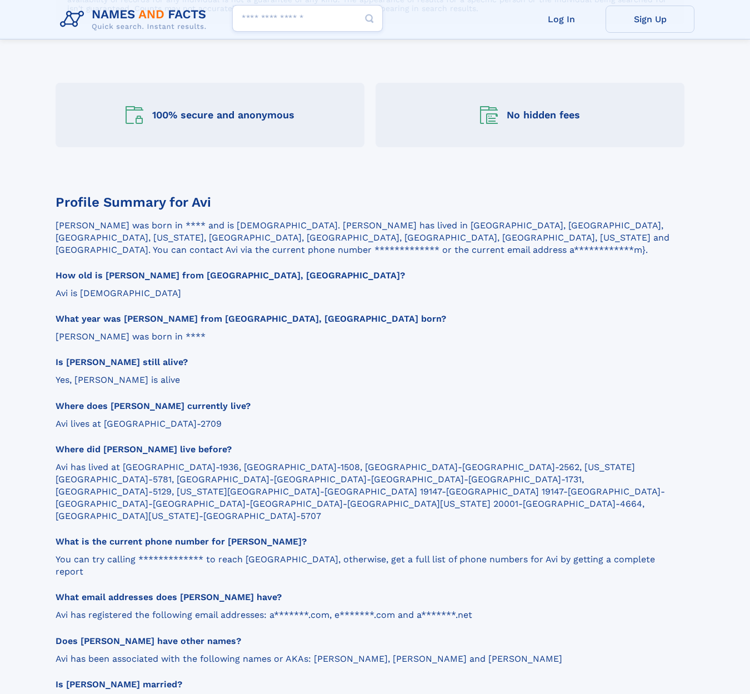  I want to click on input: search input, so click(307, 18).